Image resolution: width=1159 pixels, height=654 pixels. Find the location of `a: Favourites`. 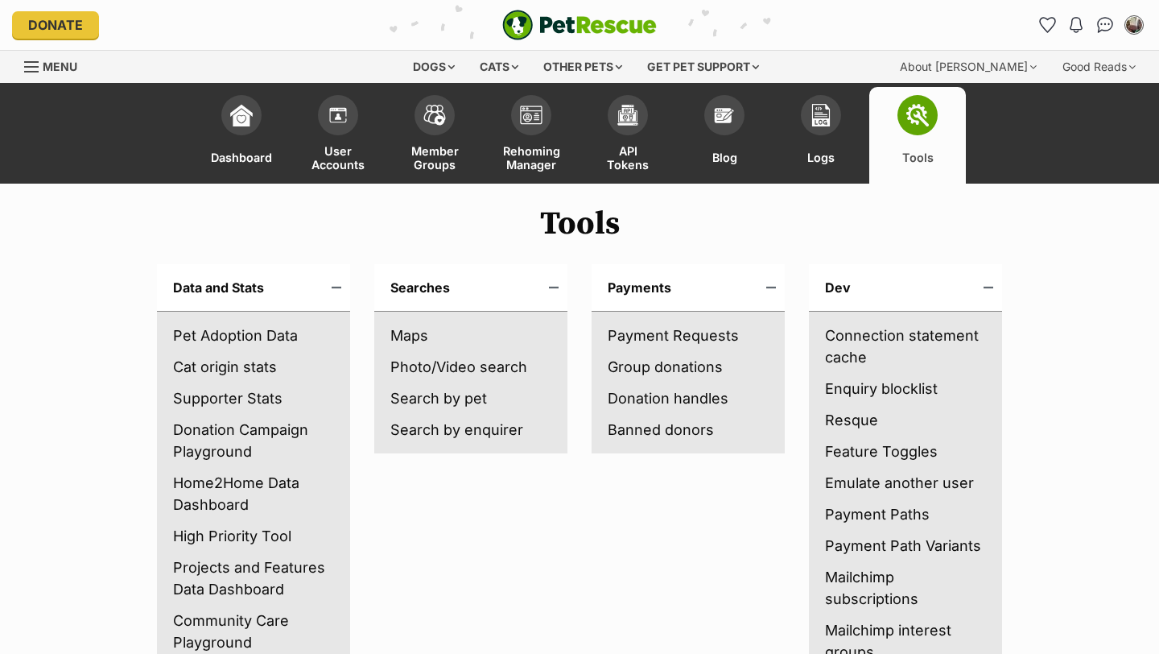

a: Favourites is located at coordinates (1047, 25).